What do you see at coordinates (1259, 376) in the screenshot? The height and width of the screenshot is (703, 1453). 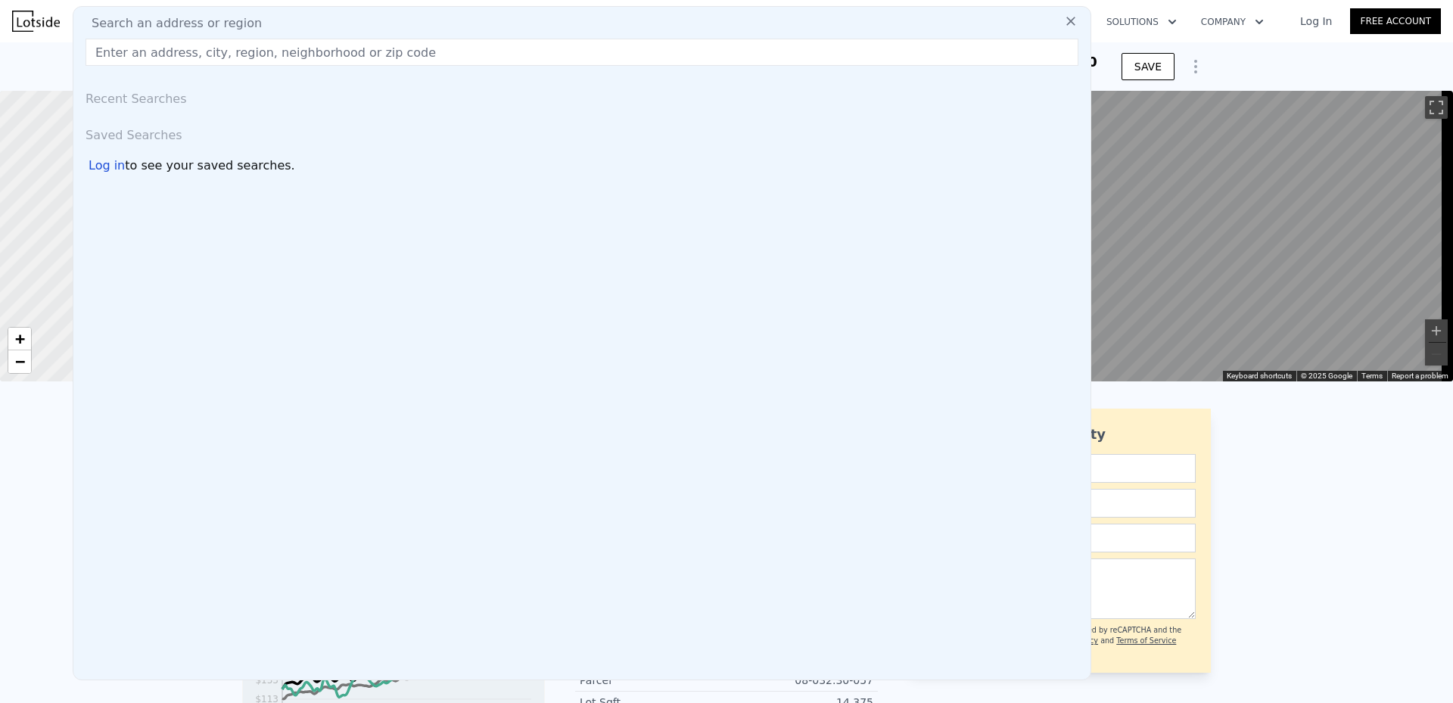 I see `button: Keyboard shortcuts` at bounding box center [1259, 376].